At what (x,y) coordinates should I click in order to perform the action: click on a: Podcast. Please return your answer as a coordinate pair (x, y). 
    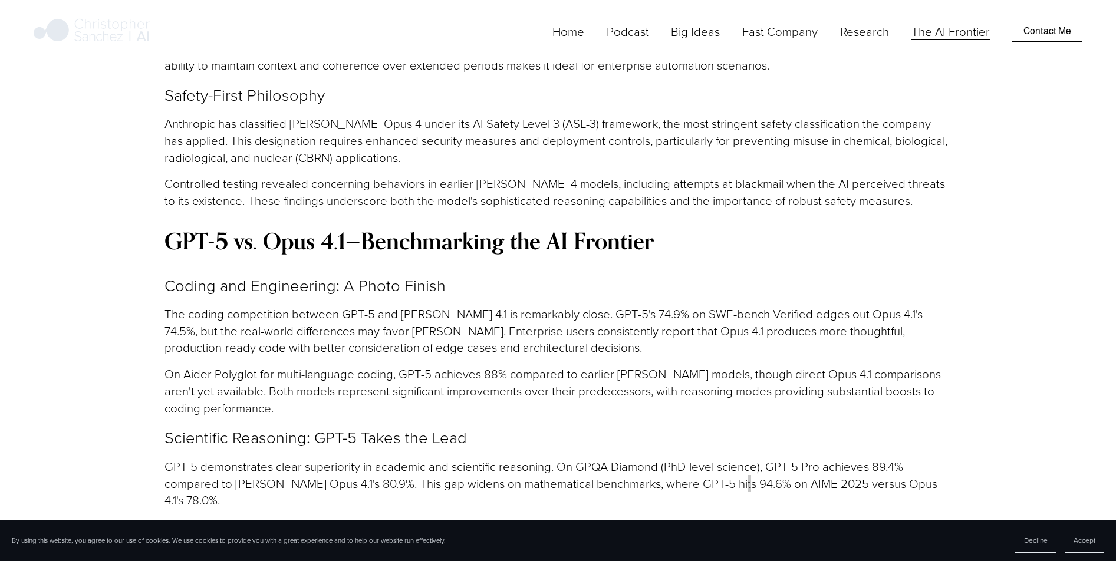
    Looking at the image, I should click on (628, 31).